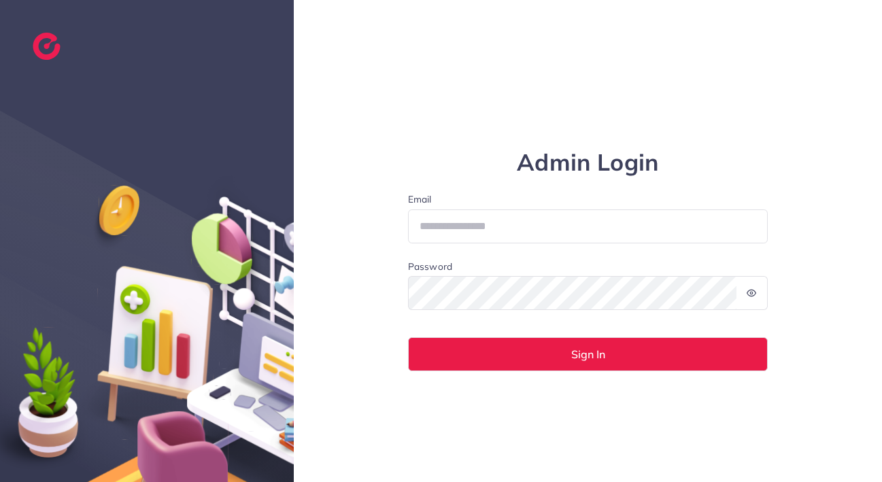  Describe the element at coordinates (588, 162) in the screenshot. I see `h1: Admin Login` at that location.